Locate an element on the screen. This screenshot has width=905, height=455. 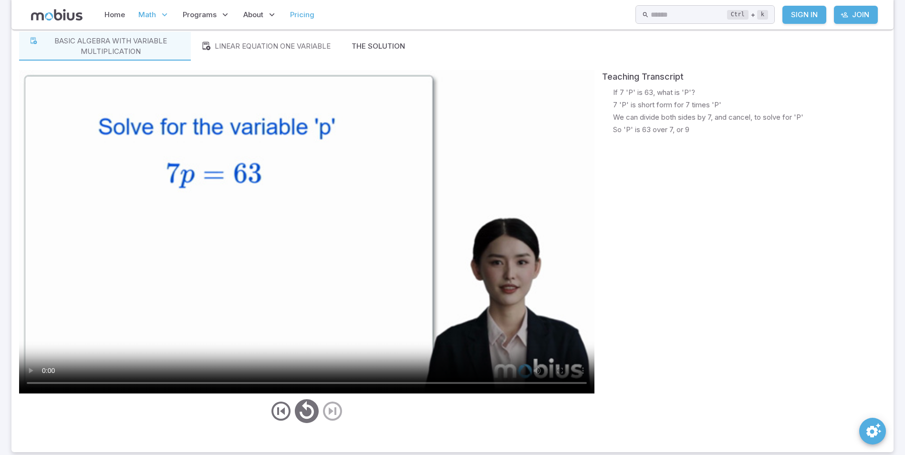
kbd: Ctrl is located at coordinates (737, 15).